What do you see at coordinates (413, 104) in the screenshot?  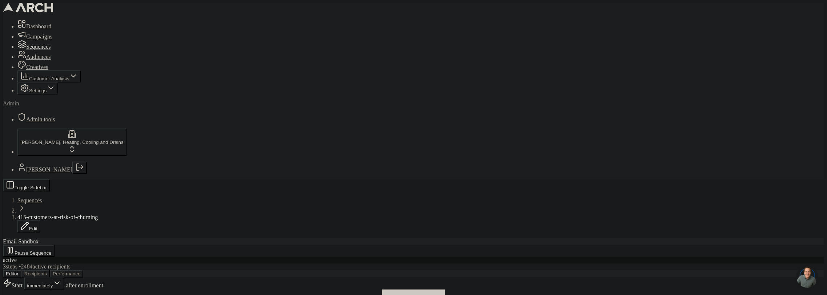 I see `div: Admin` at bounding box center [413, 104].